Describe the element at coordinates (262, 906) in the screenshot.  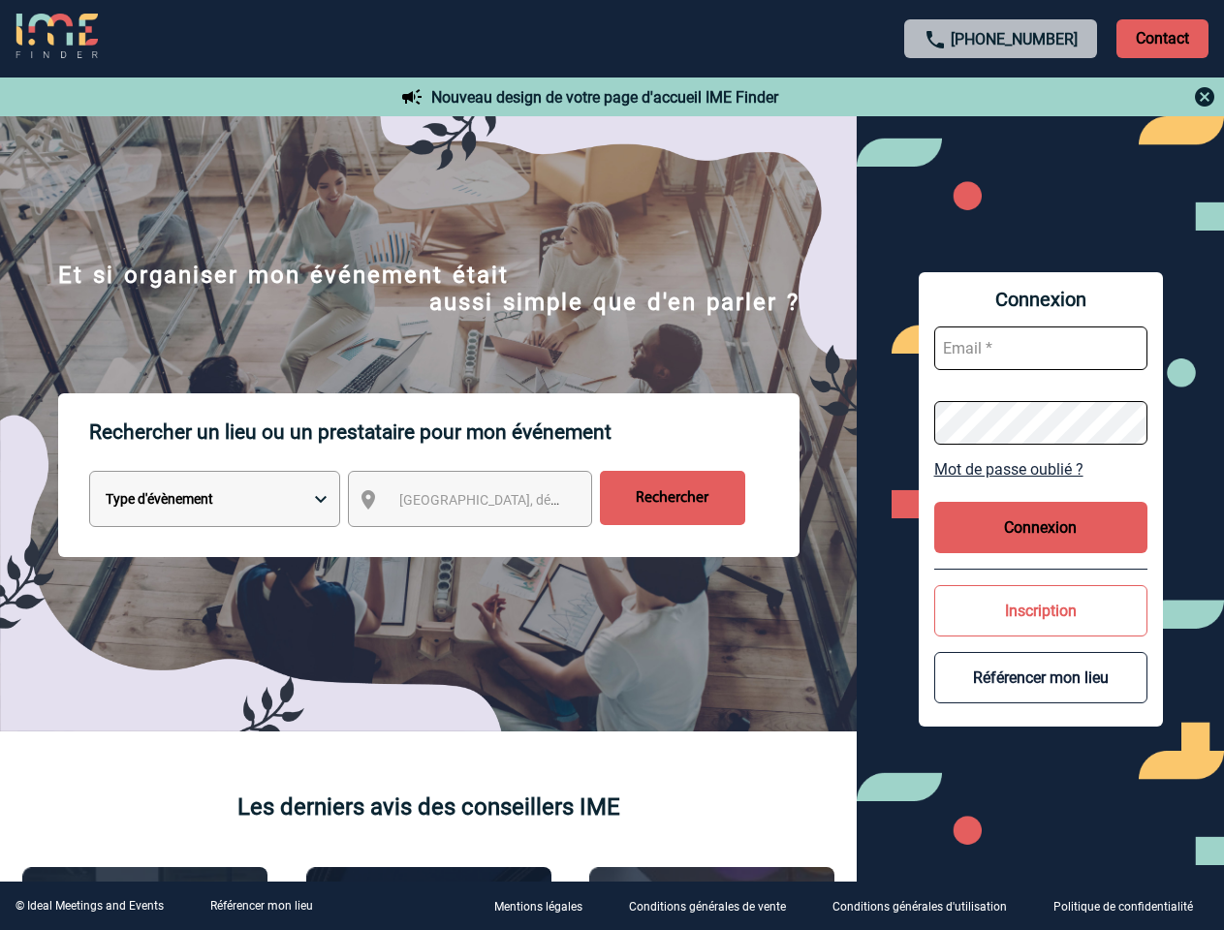
I see `a: Référencer mon lieu` at that location.